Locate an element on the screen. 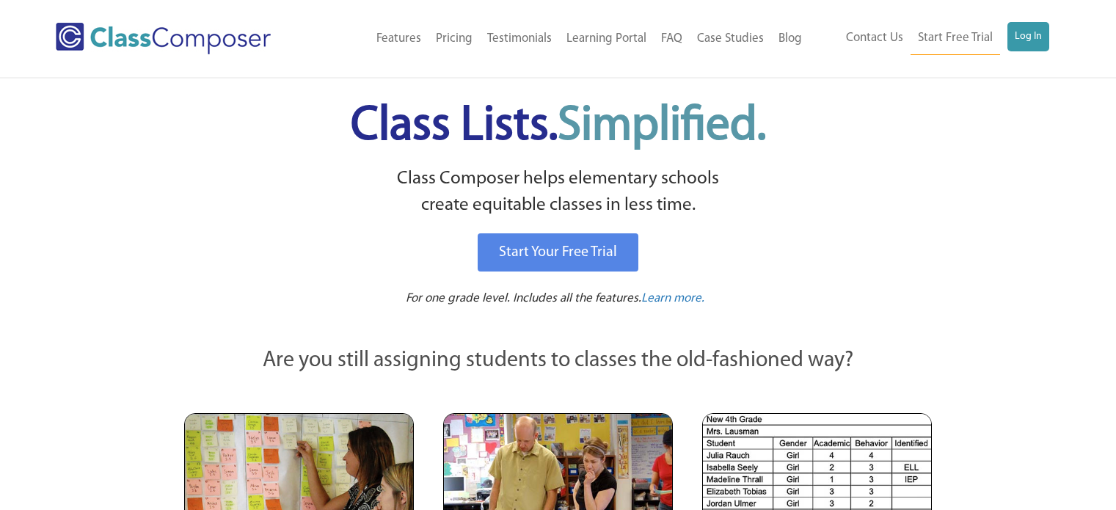 The image size is (1116, 510). p: Class Composer helps elementary schools create equitable classes in less time. is located at coordinates (558, 192).